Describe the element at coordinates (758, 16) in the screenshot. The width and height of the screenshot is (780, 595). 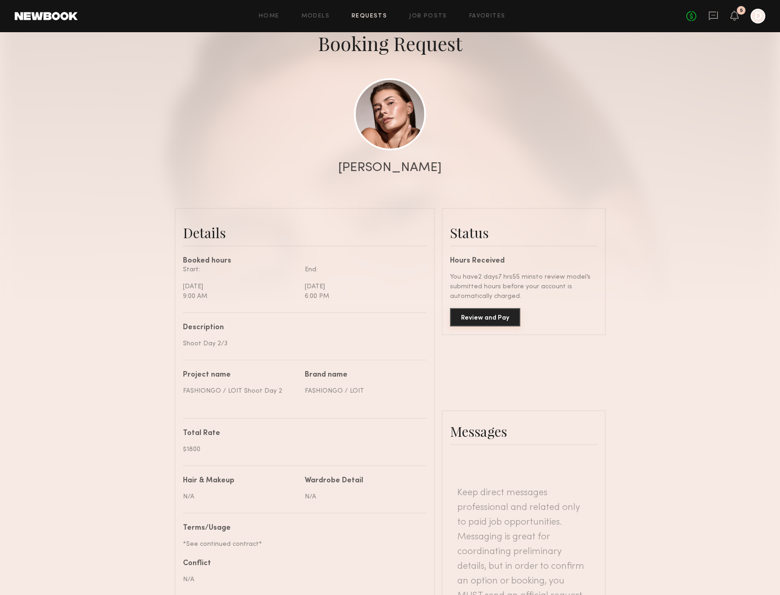
I see `a: D` at that location.